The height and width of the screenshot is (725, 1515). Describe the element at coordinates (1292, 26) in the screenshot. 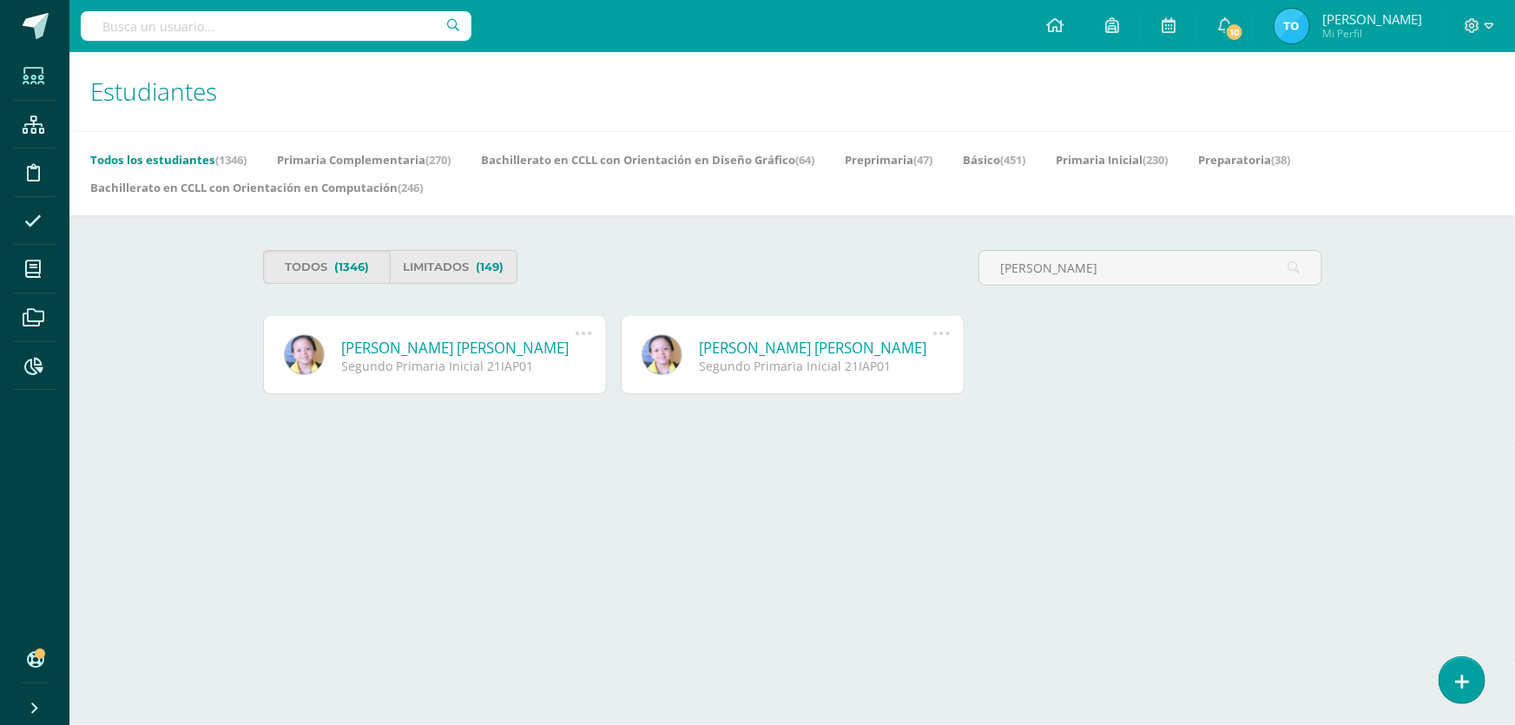

I see `img: 76a3483454ffa6e9dcaa95aff092e504.png` at that location.